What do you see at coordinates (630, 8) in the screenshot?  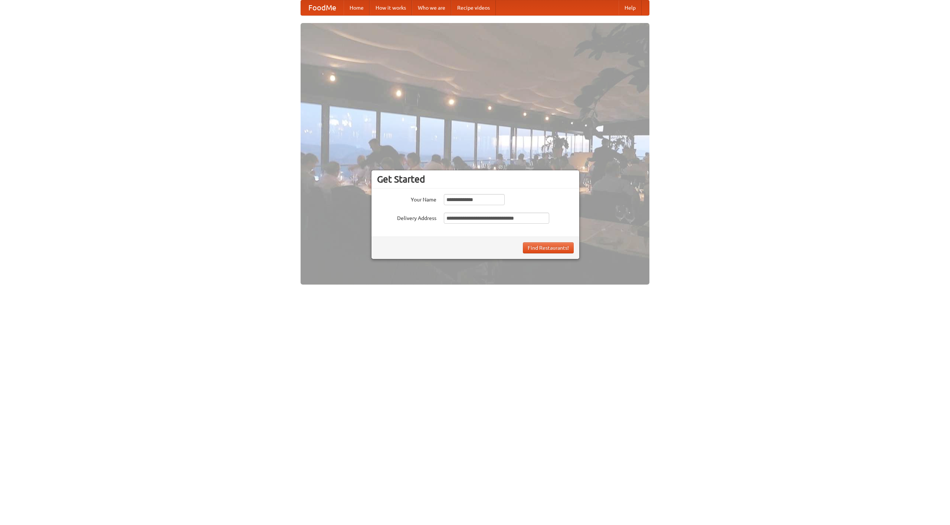 I see `a: Help` at bounding box center [630, 8].